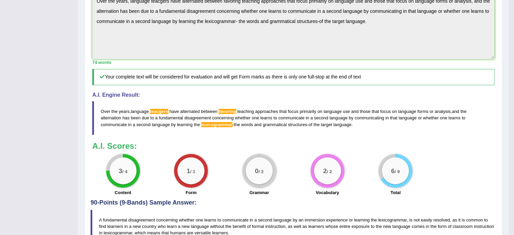  Describe the element at coordinates (393, 171) in the screenshot. I see `big: 6` at that location.